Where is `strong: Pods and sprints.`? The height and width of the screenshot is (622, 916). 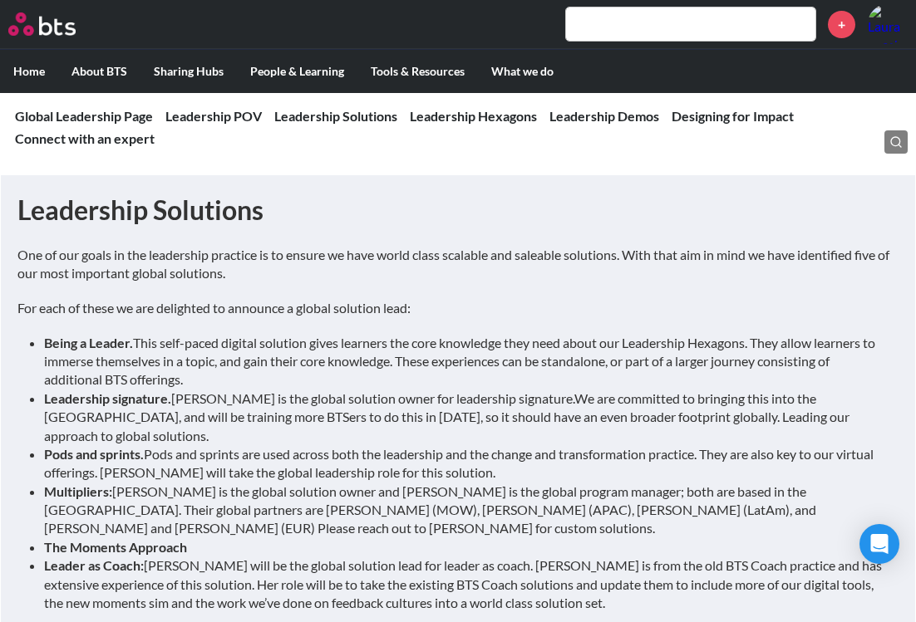
strong: Pods and sprints. is located at coordinates (94, 454).